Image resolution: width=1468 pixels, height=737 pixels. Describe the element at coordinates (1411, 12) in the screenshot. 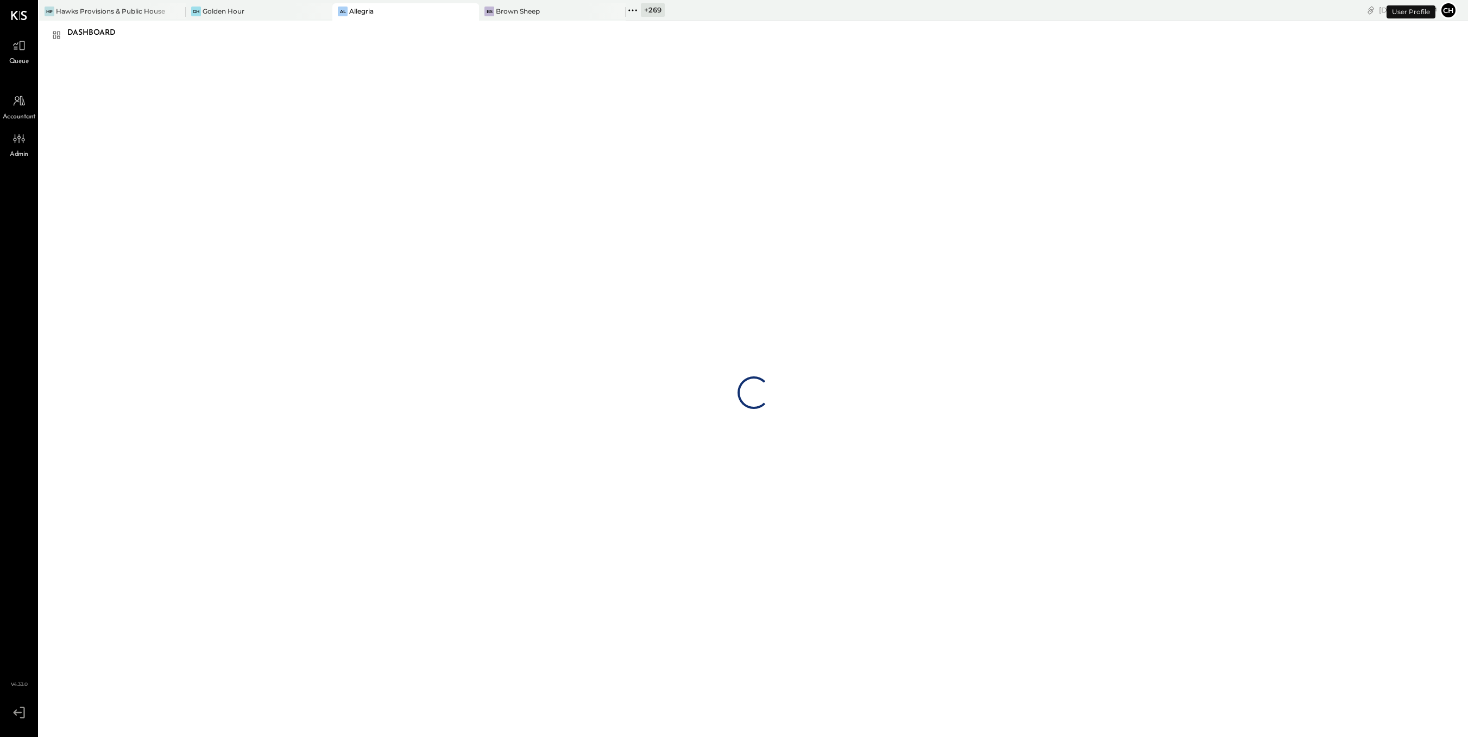

I see `div: User Profile` at that location.